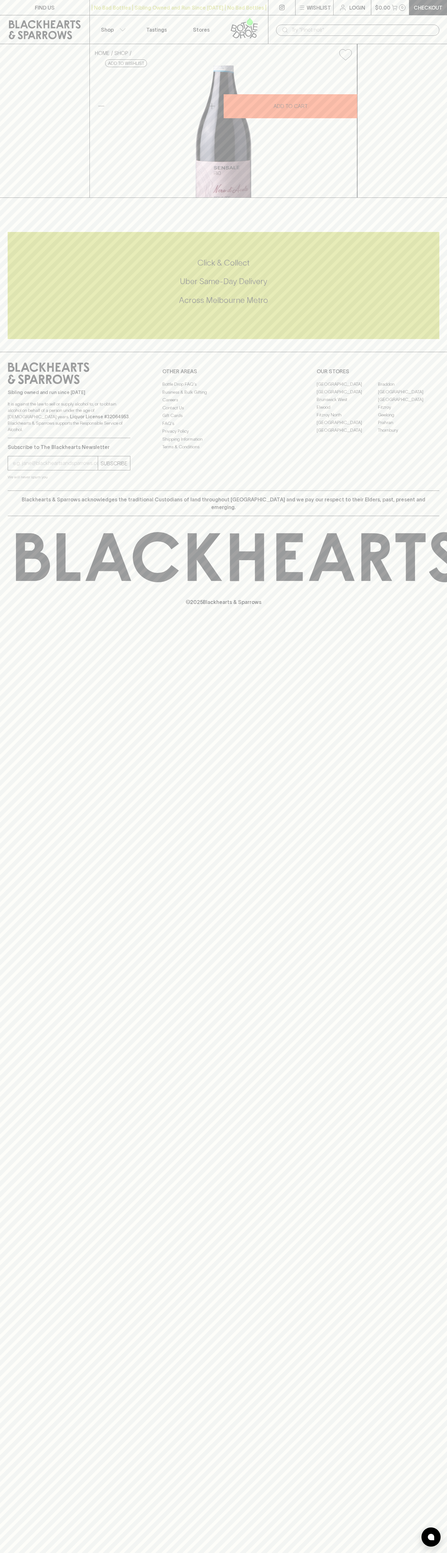 This screenshot has width=447, height=1553. Describe the element at coordinates (347, 415) in the screenshot. I see `a: Fitzroy North` at that location.